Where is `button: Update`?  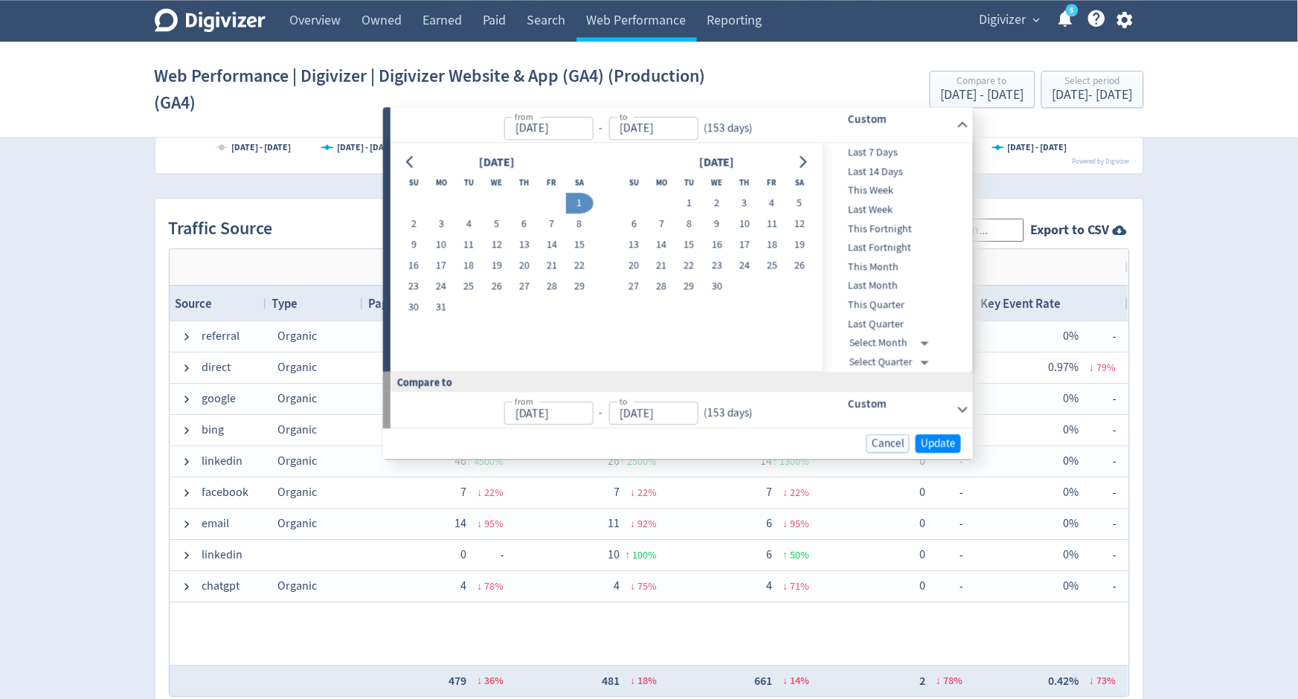 button: Update is located at coordinates (938, 443).